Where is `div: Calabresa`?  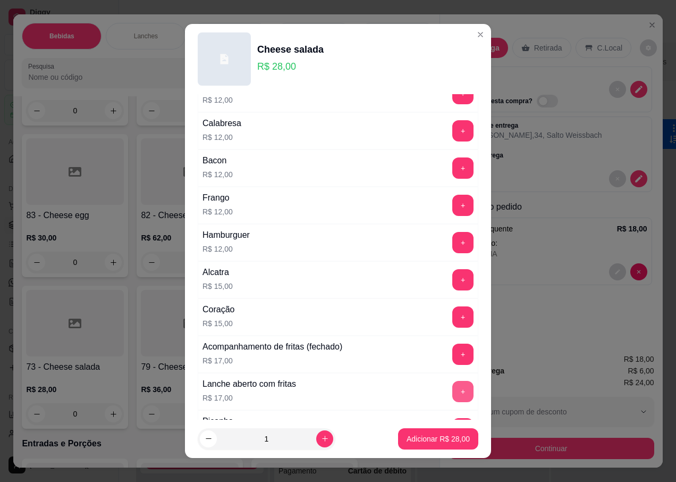 div: Calabresa is located at coordinates (222, 123).